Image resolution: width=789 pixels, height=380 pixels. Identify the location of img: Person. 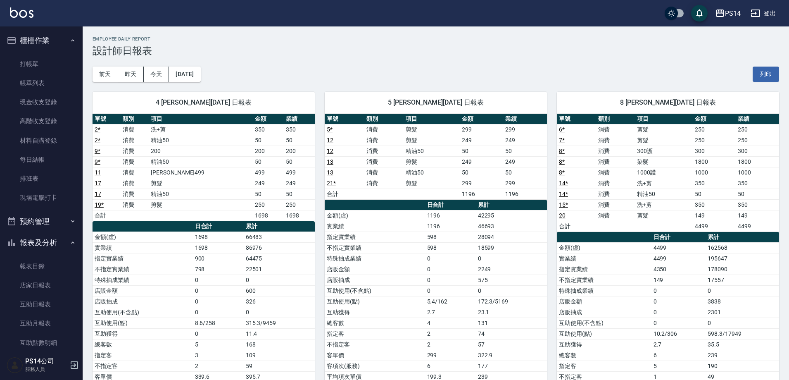
(15, 365).